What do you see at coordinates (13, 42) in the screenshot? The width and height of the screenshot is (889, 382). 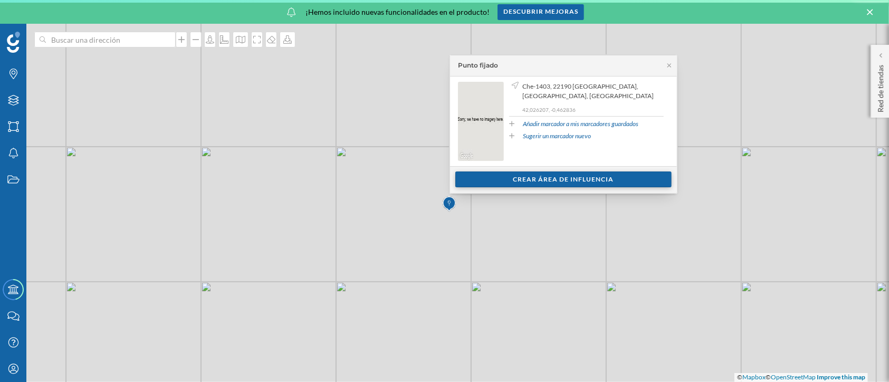 I see `img: Geoblink Logo` at bounding box center [13, 42].